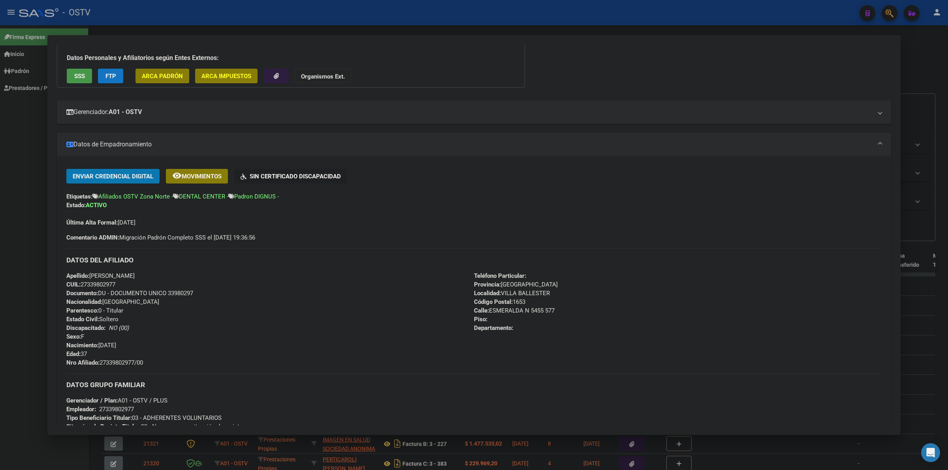 The height and width of the screenshot is (470, 948). Describe the element at coordinates (135, 197) in the screenshot. I see `span: Afiliados OSTV Zona Norte -` at that location.